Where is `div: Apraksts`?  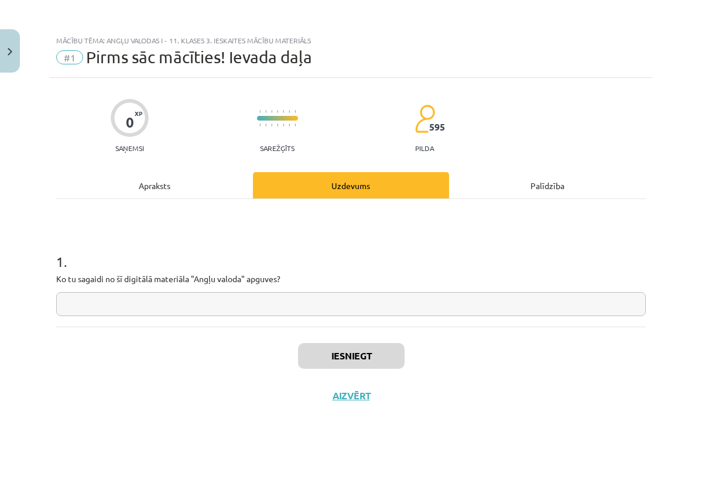
div: Apraksts is located at coordinates (154, 185).